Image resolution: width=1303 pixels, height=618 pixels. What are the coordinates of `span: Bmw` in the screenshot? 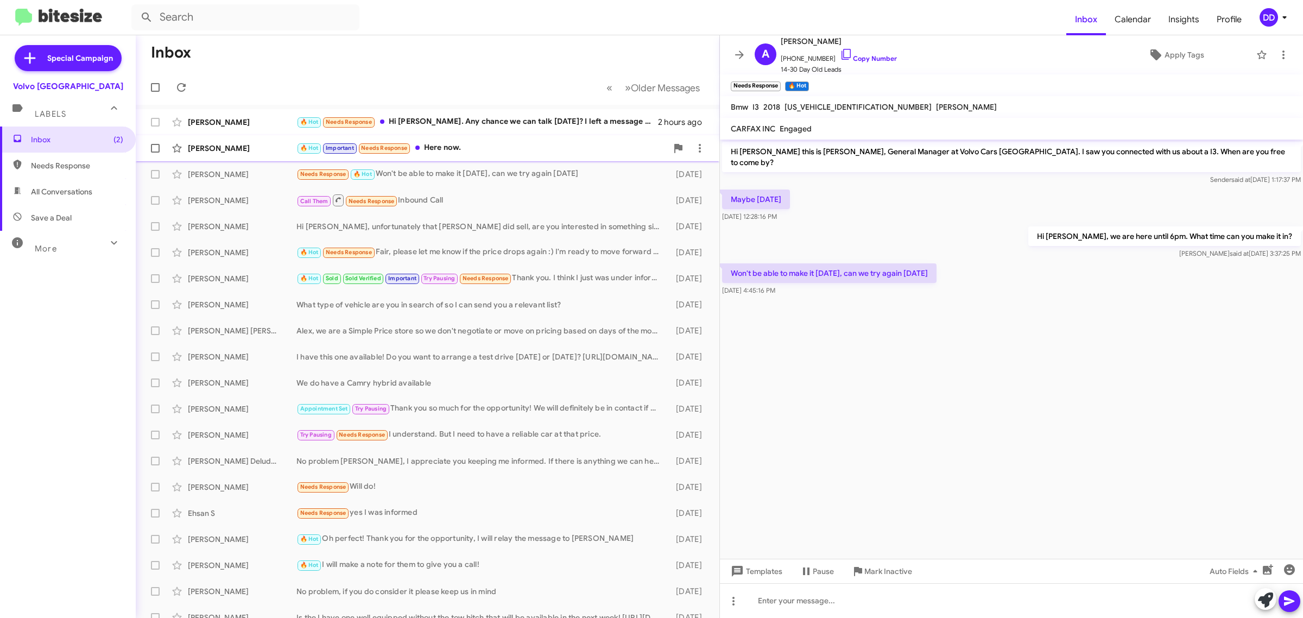 It's located at (740, 107).